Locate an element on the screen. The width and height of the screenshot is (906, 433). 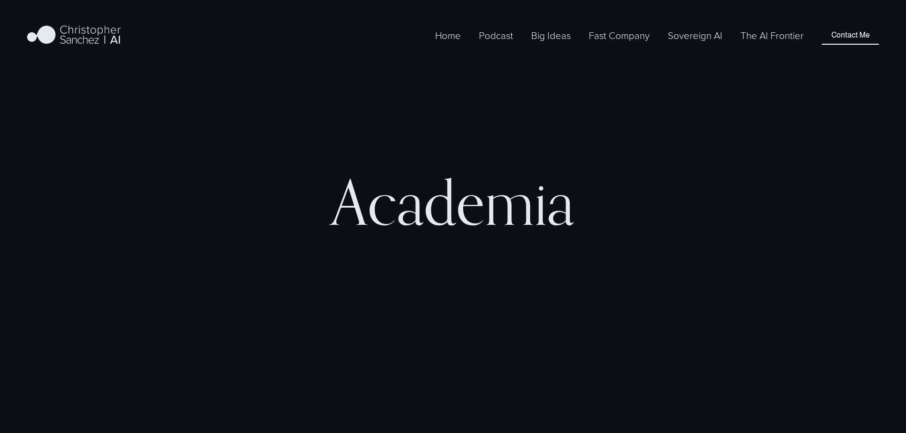
a: Home is located at coordinates (448, 35).